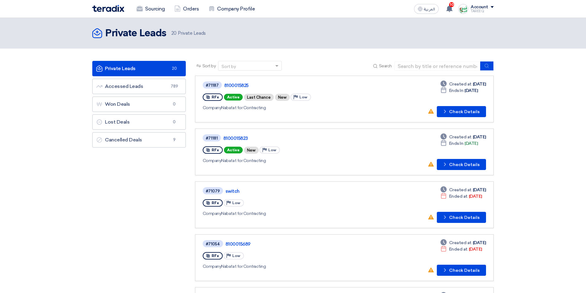 The image size is (586, 293). I want to click on span: 9, so click(174, 140).